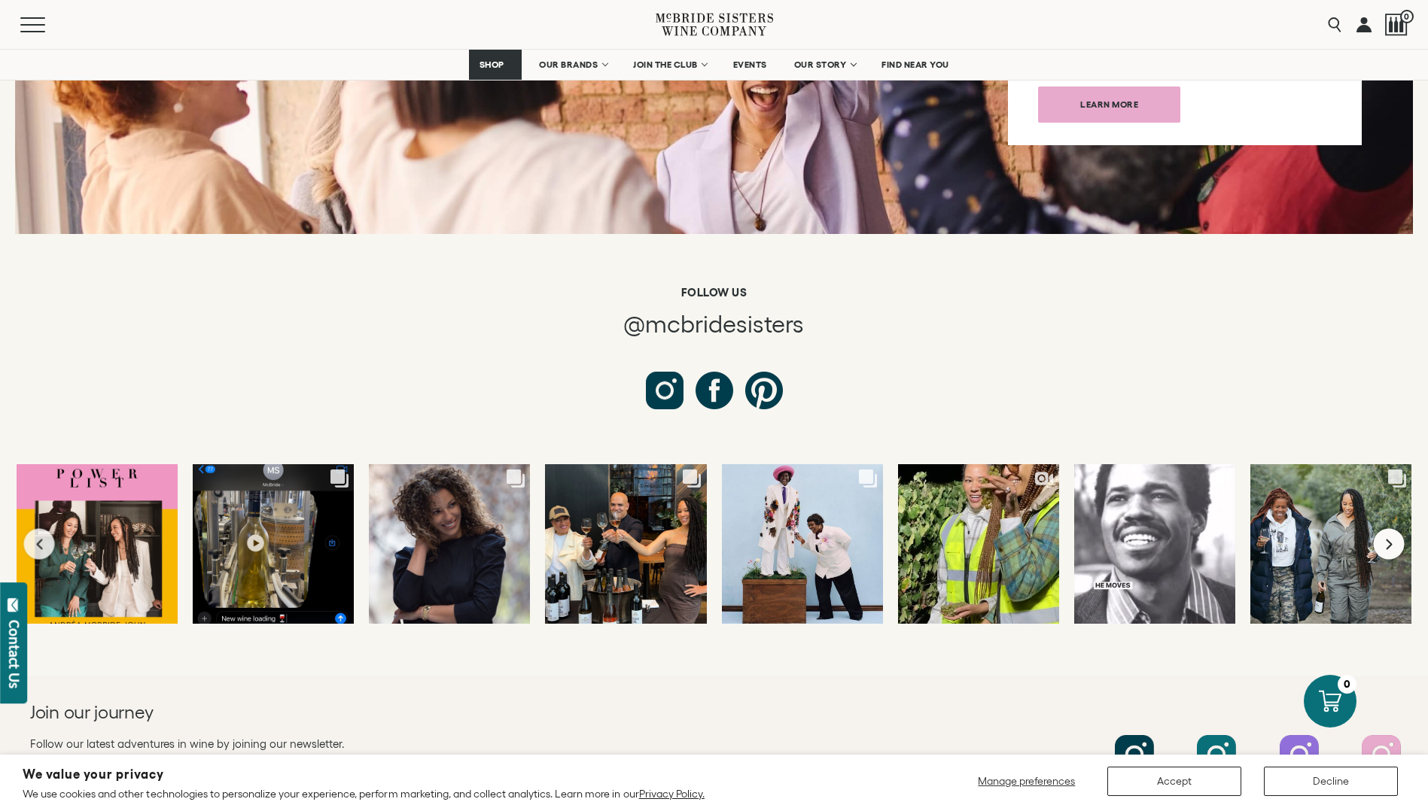 Image resolution: width=1428 pixels, height=808 pixels. What do you see at coordinates (492, 65) in the screenshot?
I see `span: SHOP` at bounding box center [492, 65].